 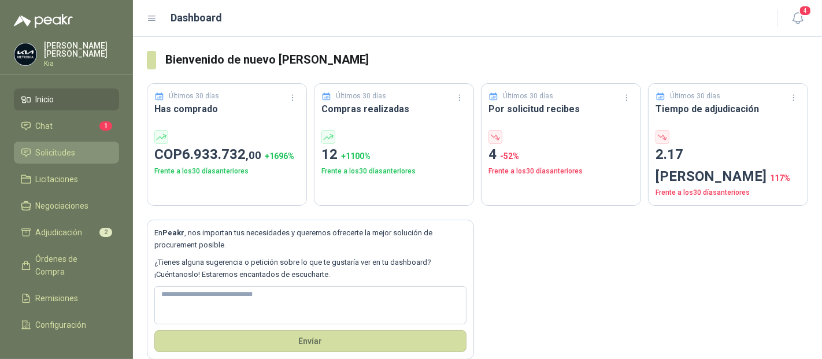 I want to click on h3: Por solicitud recibes, so click(x=561, y=109).